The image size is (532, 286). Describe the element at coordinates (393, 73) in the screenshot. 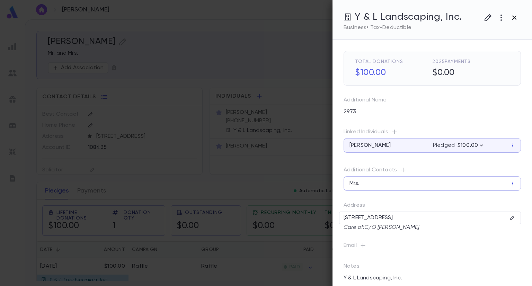

I see `h5: $100.00` at that location.